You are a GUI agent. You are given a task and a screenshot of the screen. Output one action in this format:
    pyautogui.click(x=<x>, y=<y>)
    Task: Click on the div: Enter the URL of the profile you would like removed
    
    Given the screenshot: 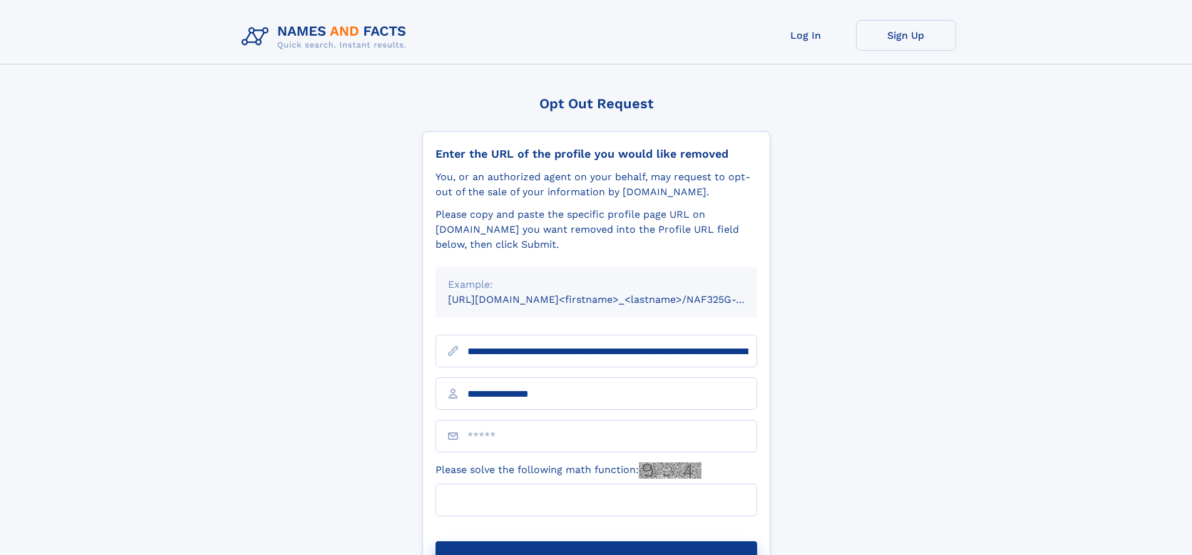 What is the action you would take?
    pyautogui.click(x=596, y=154)
    